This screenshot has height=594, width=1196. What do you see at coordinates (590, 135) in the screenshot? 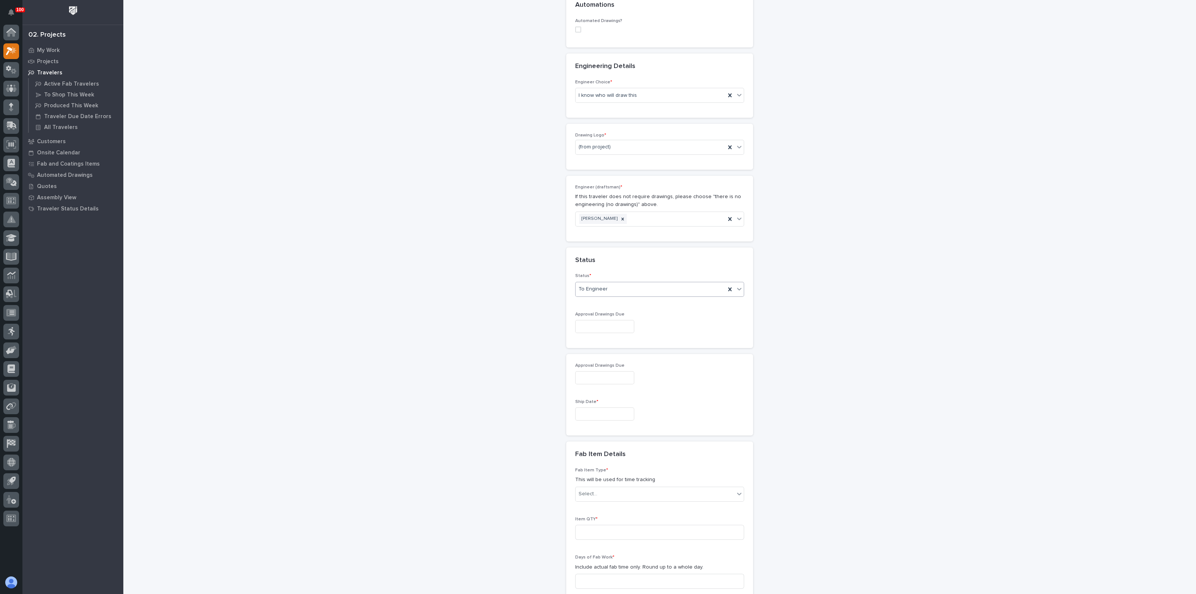
I see `span: Drawing Logo` at bounding box center [590, 135].